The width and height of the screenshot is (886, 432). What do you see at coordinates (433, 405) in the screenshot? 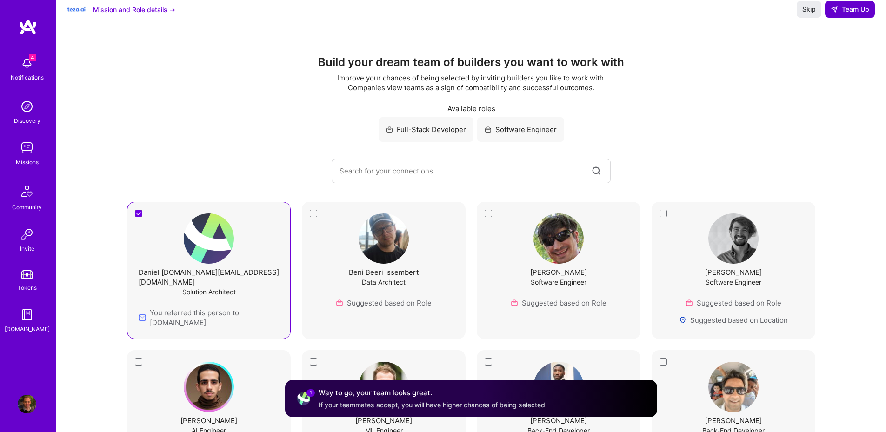
I see `div: If your teammates accept, you will have higher chances of being selected.` at bounding box center [433, 405].